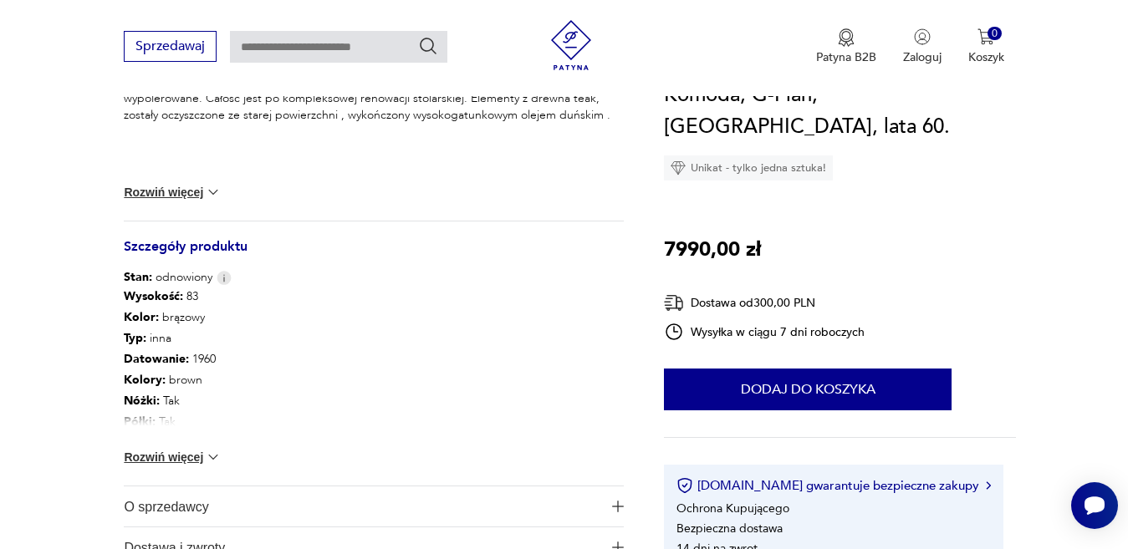  Describe the element at coordinates (236, 359) in the screenshot. I see `p: 1960` at that location.